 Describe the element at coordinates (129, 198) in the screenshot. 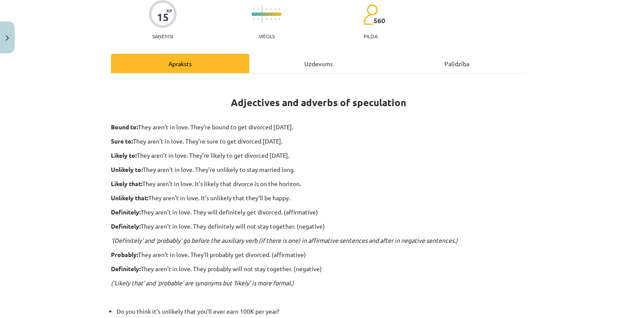

I see `strong: Unlikely that:` at that location.